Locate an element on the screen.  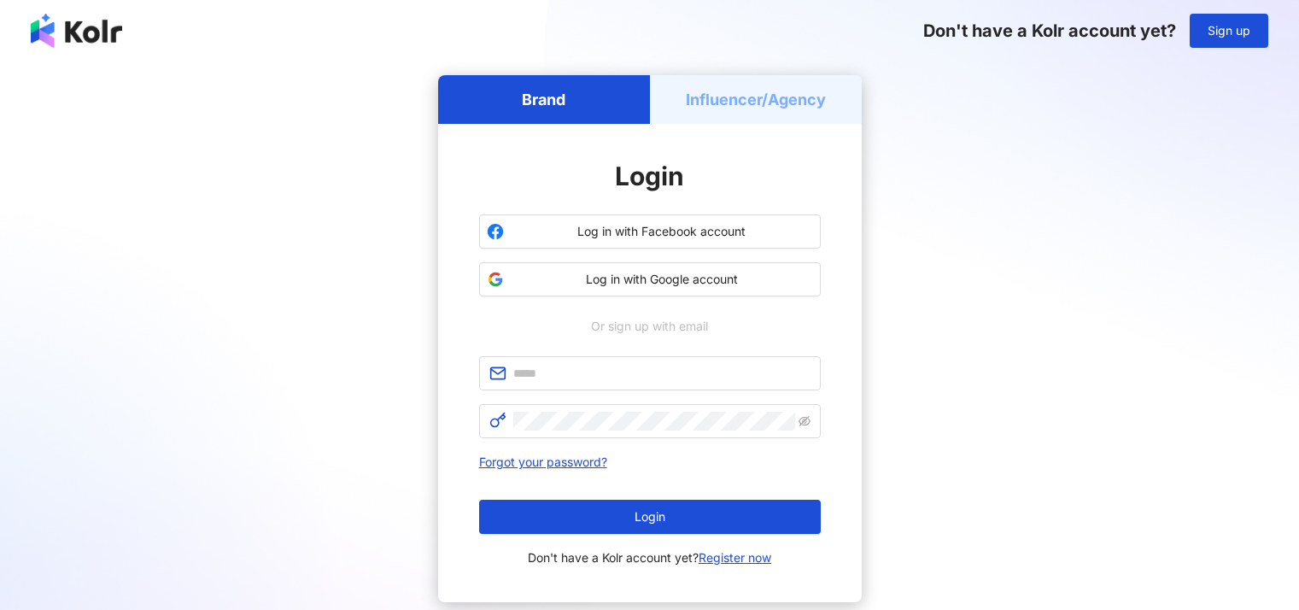
button: Login is located at coordinates (650, 517).